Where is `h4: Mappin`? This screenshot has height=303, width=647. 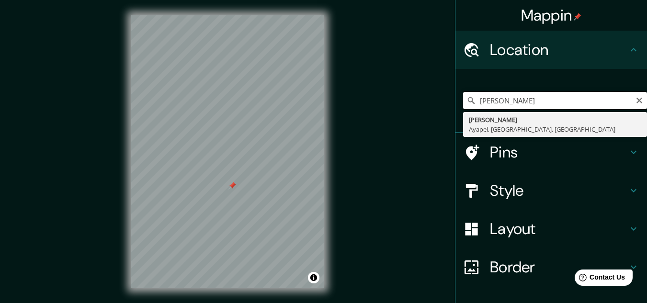 h4: Mappin is located at coordinates (551, 15).